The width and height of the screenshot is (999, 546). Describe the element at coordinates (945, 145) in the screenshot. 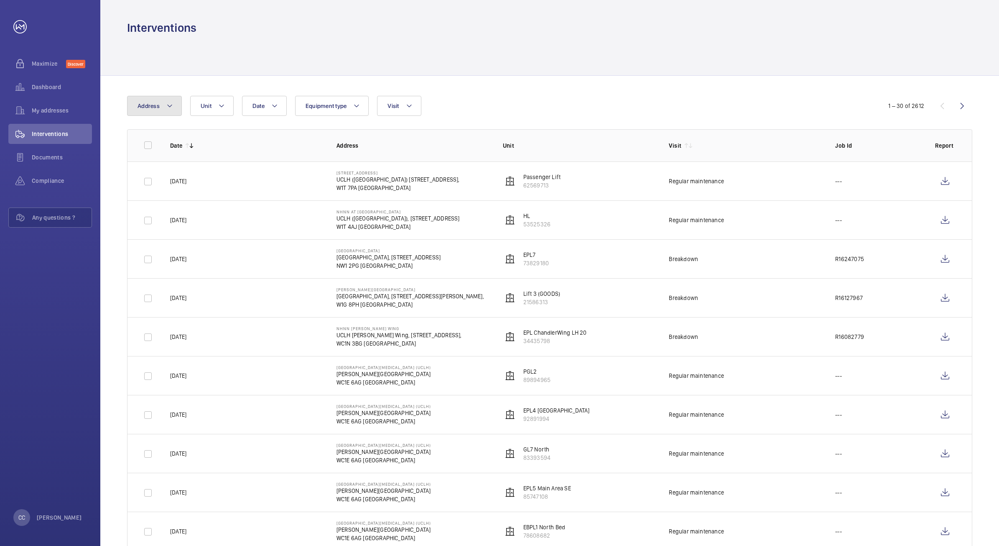

I see `p: Report` at that location.